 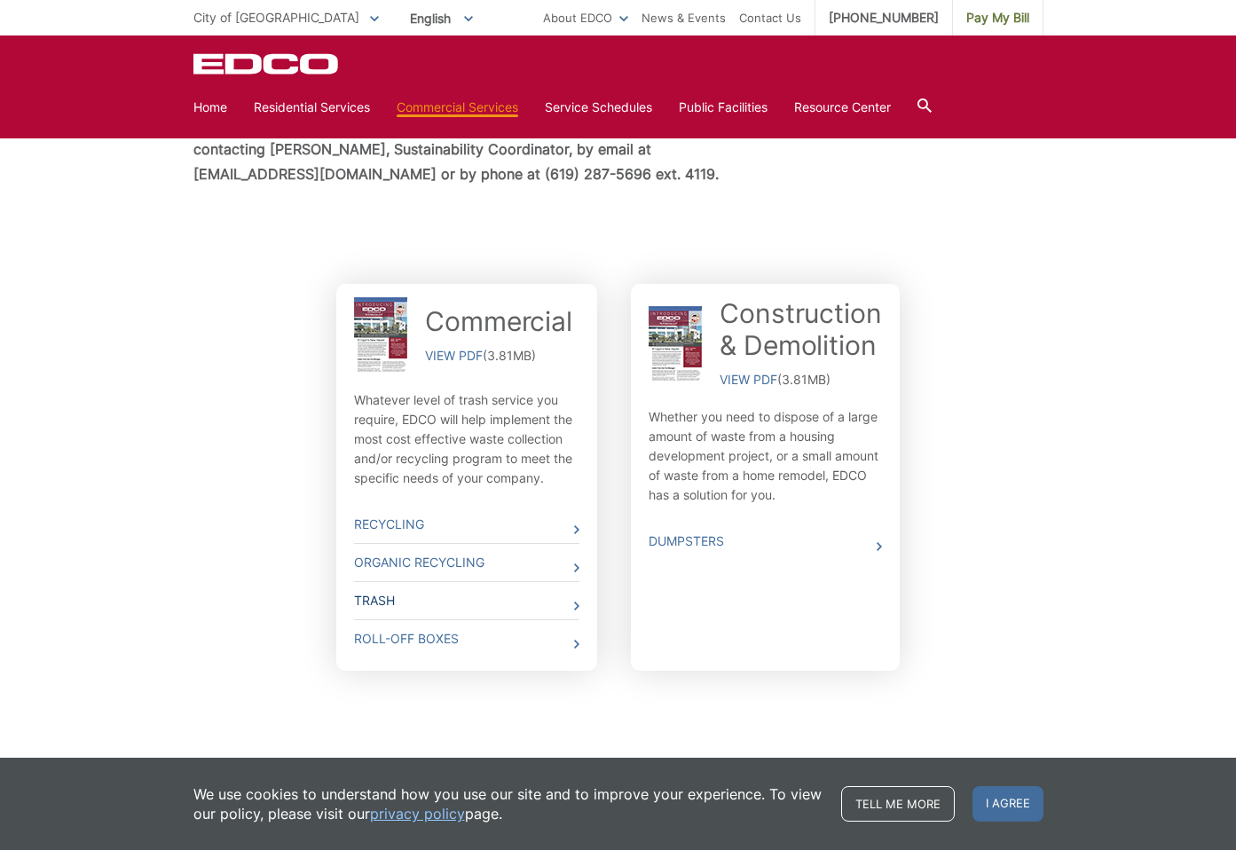 What do you see at coordinates (586, 18) in the screenshot?
I see `a: About EDCO` at bounding box center [586, 18].